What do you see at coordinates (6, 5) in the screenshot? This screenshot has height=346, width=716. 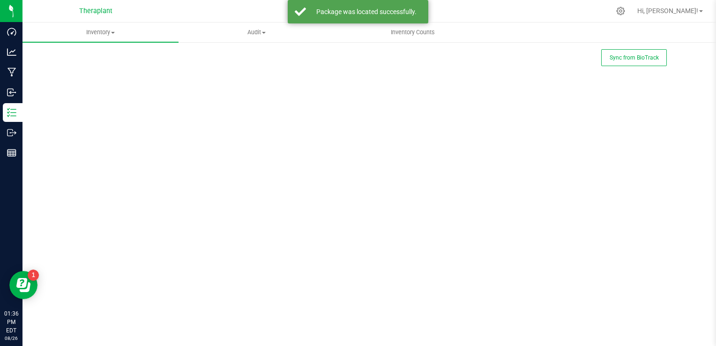 I see `span: 1` at bounding box center [6, 5].